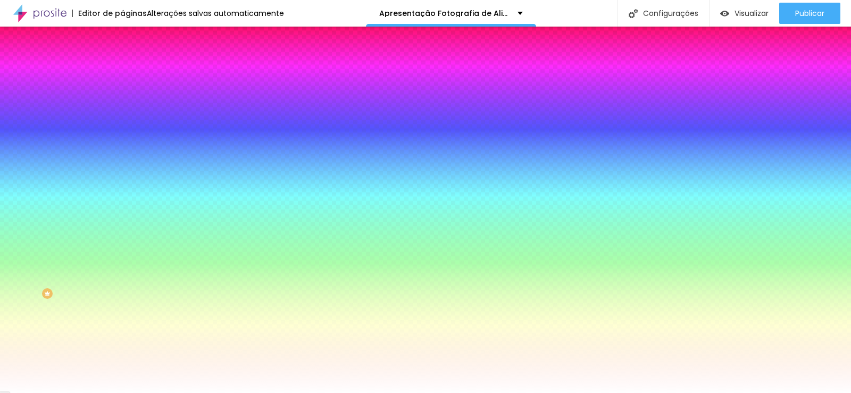 This screenshot has height=393, width=851. Describe the element at coordinates (671, 13) in the screenshot. I see `font: Configurações` at that location.